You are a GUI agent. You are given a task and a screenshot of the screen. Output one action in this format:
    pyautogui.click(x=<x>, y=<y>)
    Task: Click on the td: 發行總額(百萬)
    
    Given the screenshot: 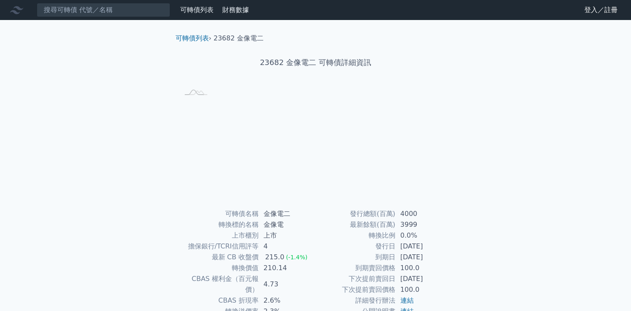 What is the action you would take?
    pyautogui.click(x=355, y=214)
    